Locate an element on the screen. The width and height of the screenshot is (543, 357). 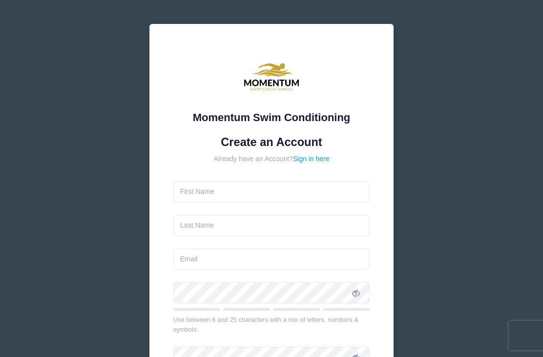
input: First Name is located at coordinates (271, 191).